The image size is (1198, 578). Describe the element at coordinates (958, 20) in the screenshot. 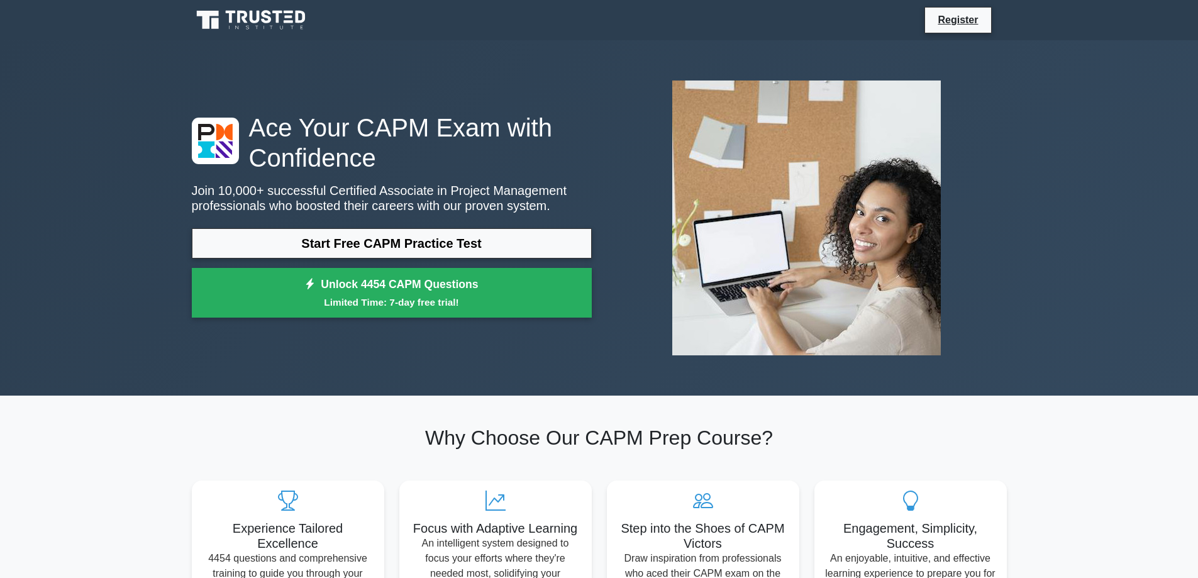

I see `a: Register` at that location.